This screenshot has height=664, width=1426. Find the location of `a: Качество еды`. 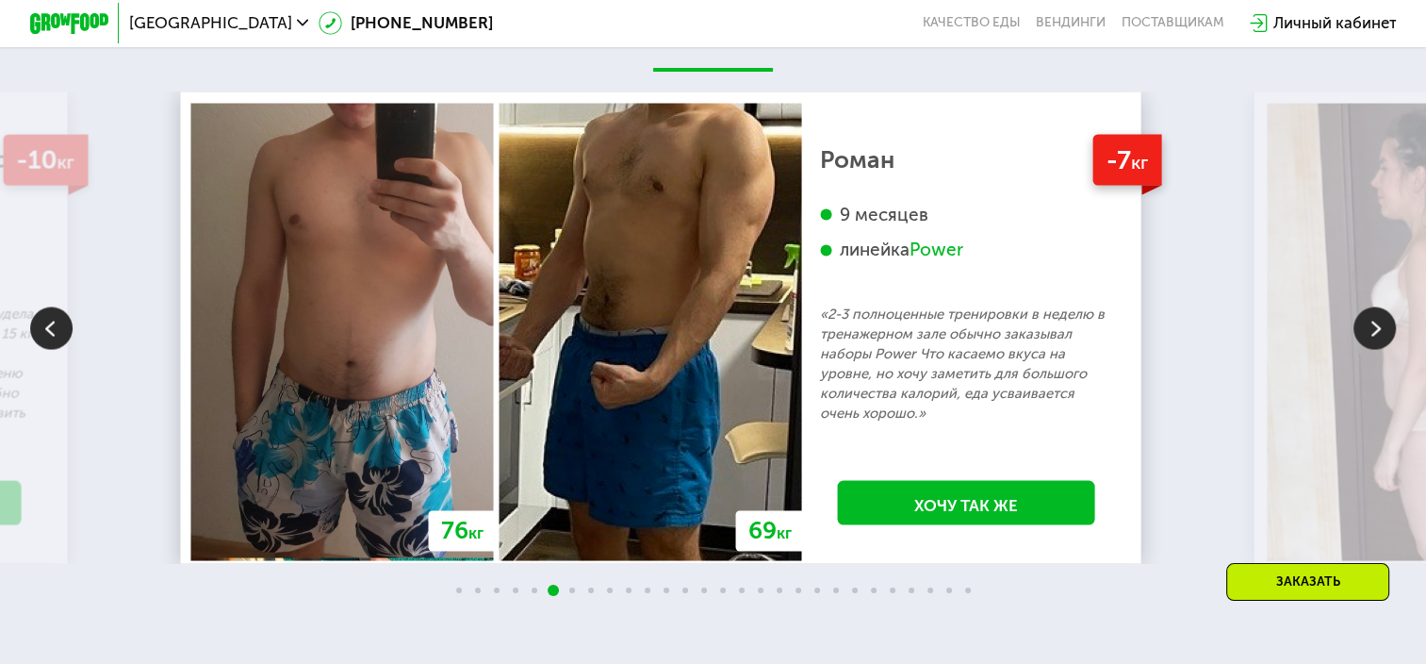

a: Качество еды is located at coordinates (971, 23).